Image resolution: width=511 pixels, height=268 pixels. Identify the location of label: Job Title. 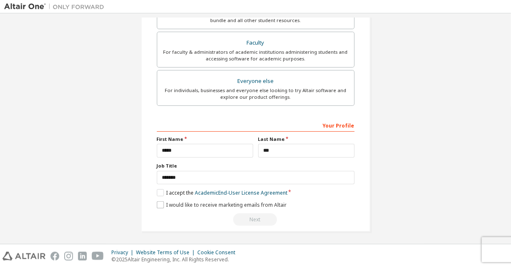
(256, 166).